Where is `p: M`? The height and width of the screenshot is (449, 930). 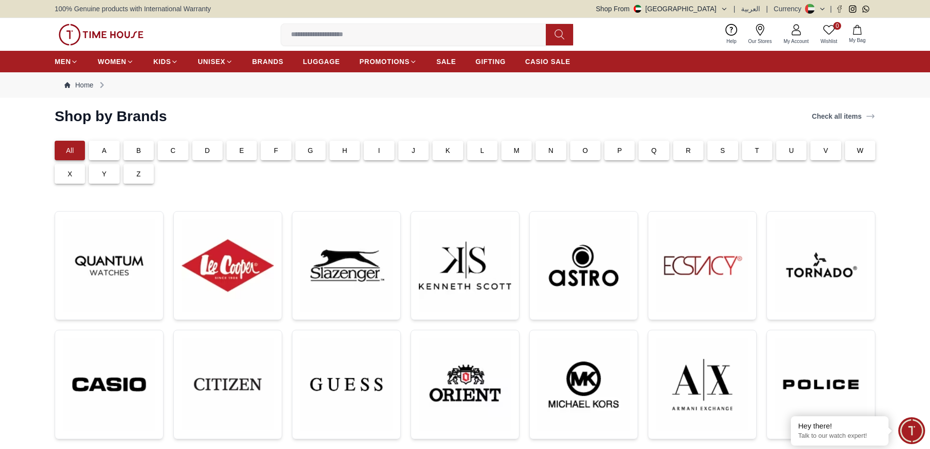 p: M is located at coordinates (517, 150).